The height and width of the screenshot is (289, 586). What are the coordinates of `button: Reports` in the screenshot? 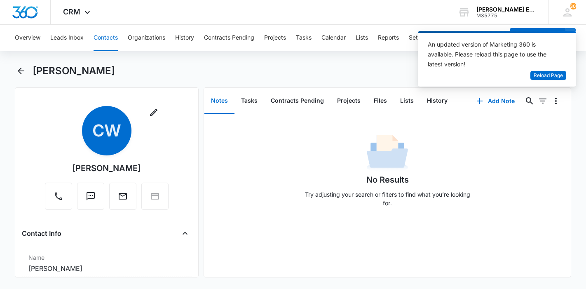 It's located at (388, 38).